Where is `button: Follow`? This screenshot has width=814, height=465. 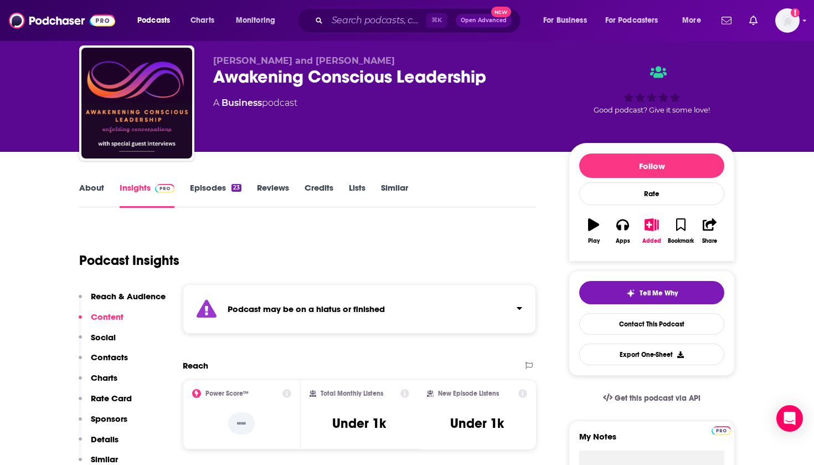
button: Follow is located at coordinates (652, 166).